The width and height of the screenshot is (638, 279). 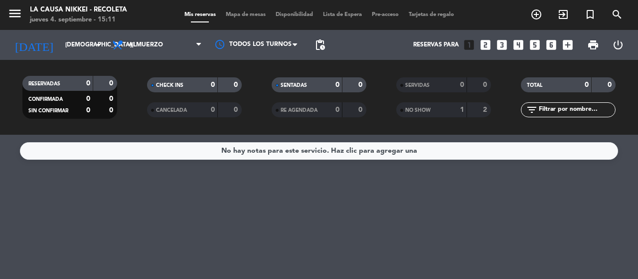 I want to click on div: No hay notas para este servicio. Haz clic para agregar una, so click(x=319, y=150).